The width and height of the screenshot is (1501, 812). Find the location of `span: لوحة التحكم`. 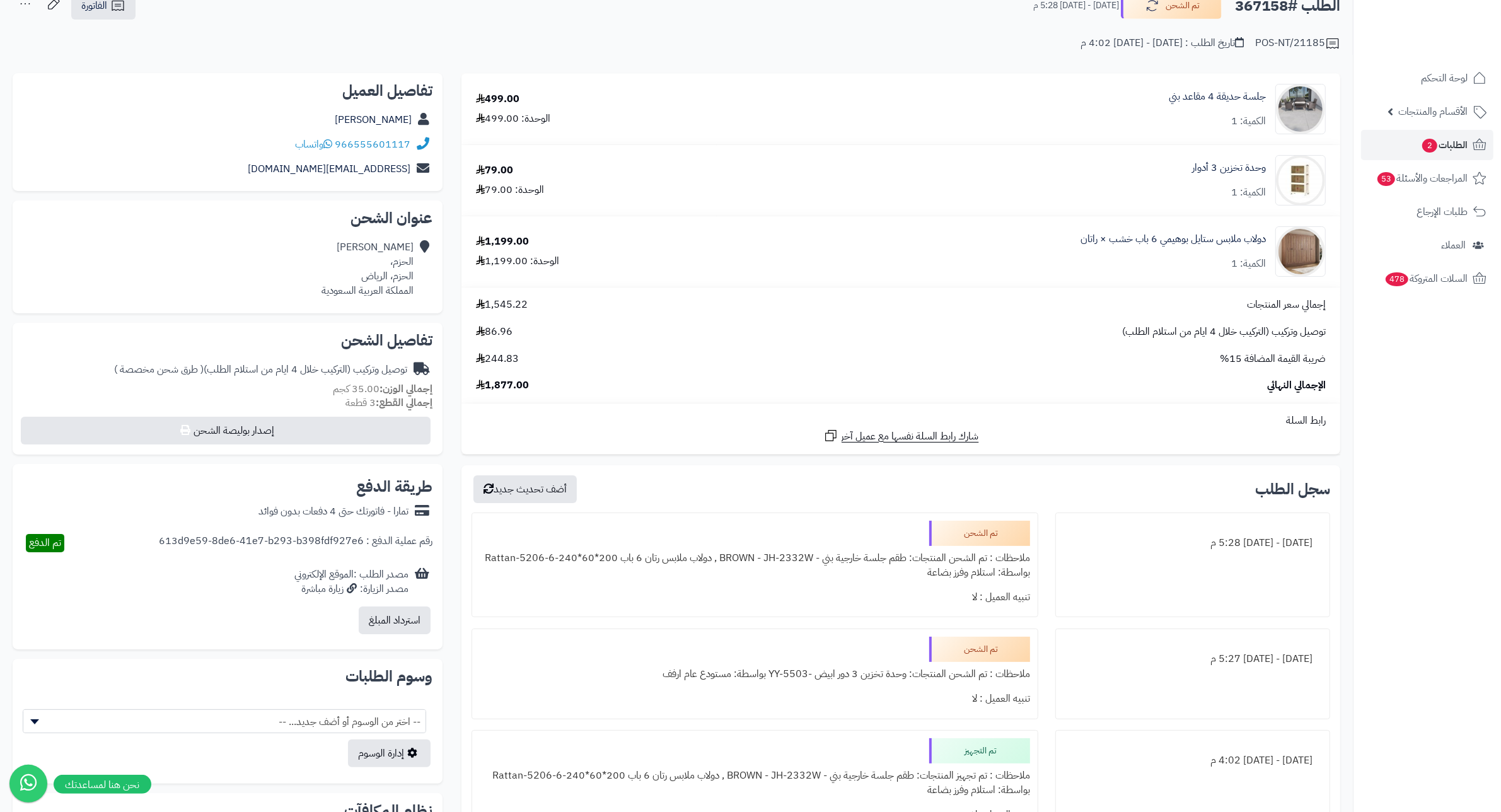

span: لوحة التحكم is located at coordinates (1444, 78).